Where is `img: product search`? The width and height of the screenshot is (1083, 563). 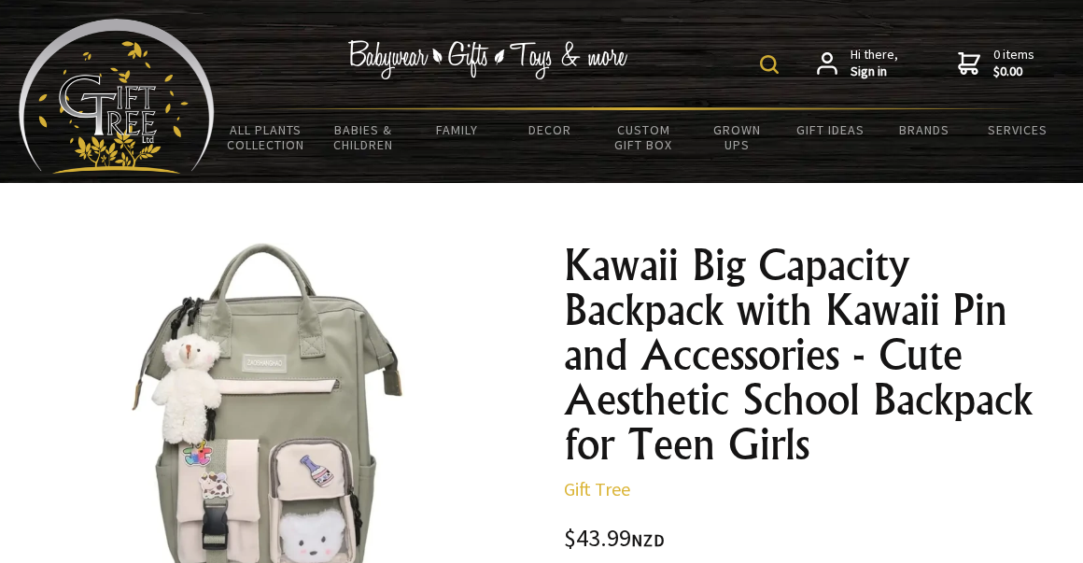
img: product search is located at coordinates (770, 64).